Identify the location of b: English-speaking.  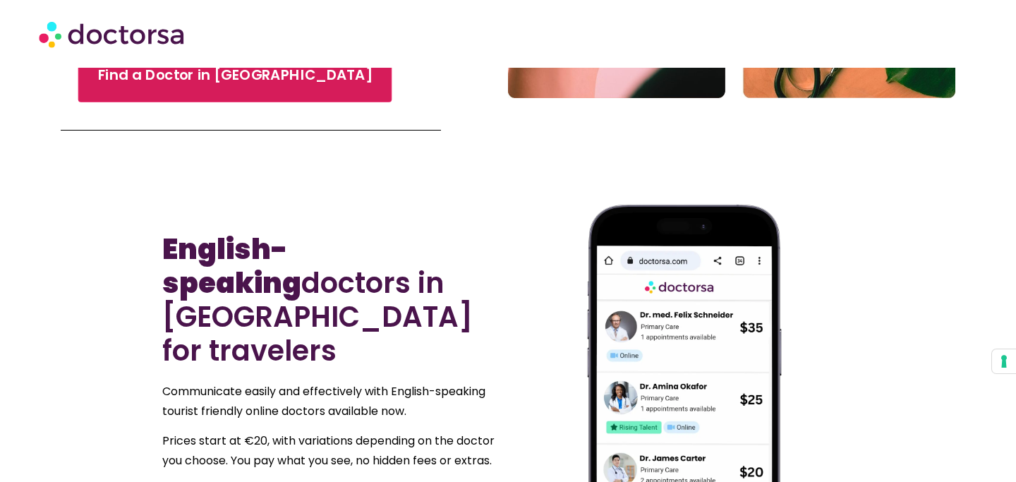
(231, 266).